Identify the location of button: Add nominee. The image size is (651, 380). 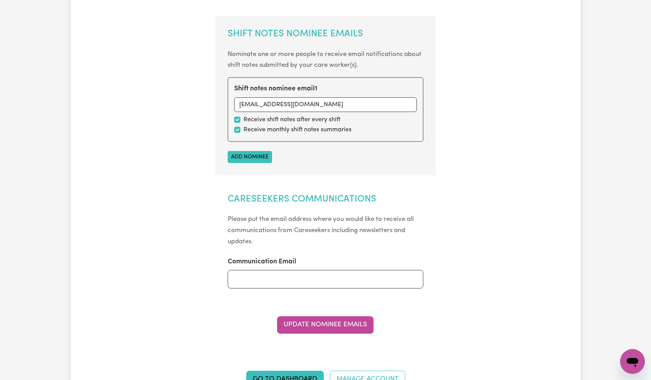
(250, 157).